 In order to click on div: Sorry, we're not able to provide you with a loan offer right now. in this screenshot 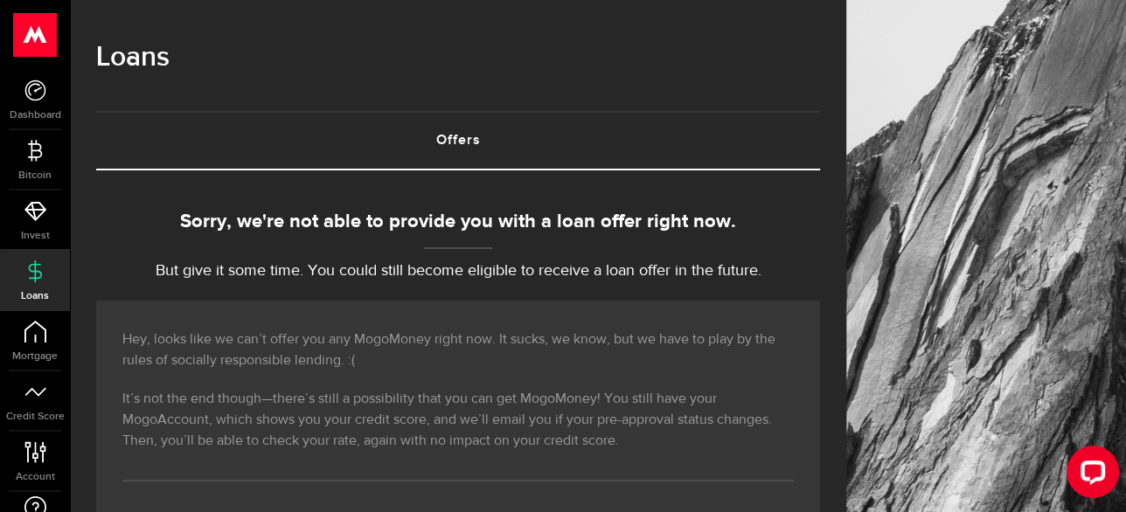, I will do `click(458, 222)`.